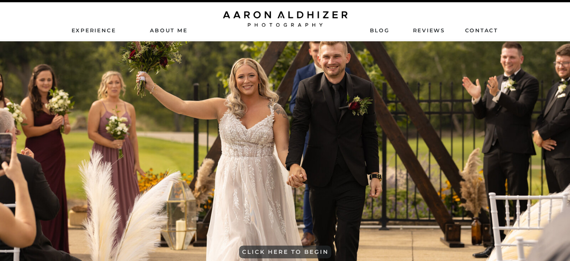 This screenshot has width=570, height=261. Describe the element at coordinates (482, 30) in the screenshot. I see `nav: contact` at that location.